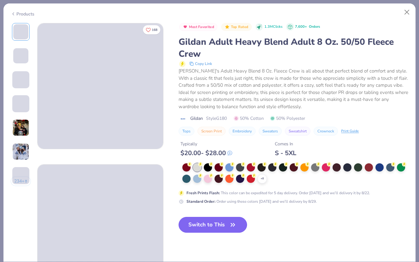  Describe the element at coordinates (201, 201) in the screenshot. I see `strong: Standard Order :` at that location.